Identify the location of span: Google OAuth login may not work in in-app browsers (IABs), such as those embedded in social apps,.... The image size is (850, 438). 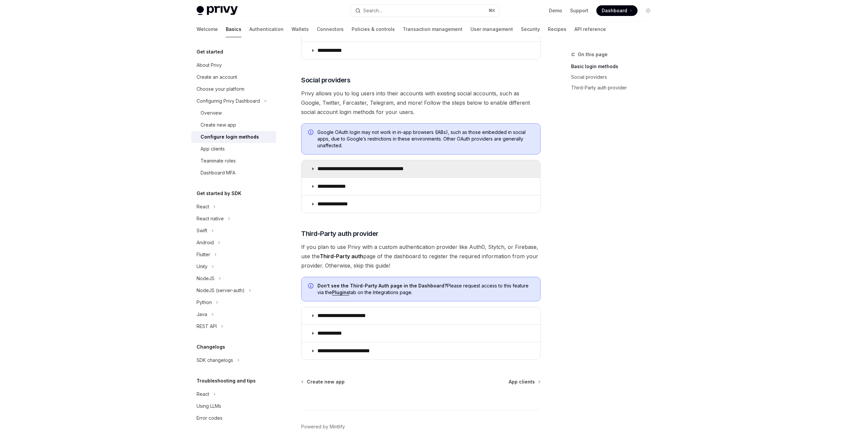
(425, 139).